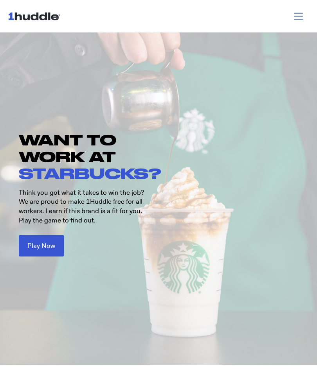 The width and height of the screenshot is (317, 382). I want to click on span: STARBUCKS?, so click(90, 173).